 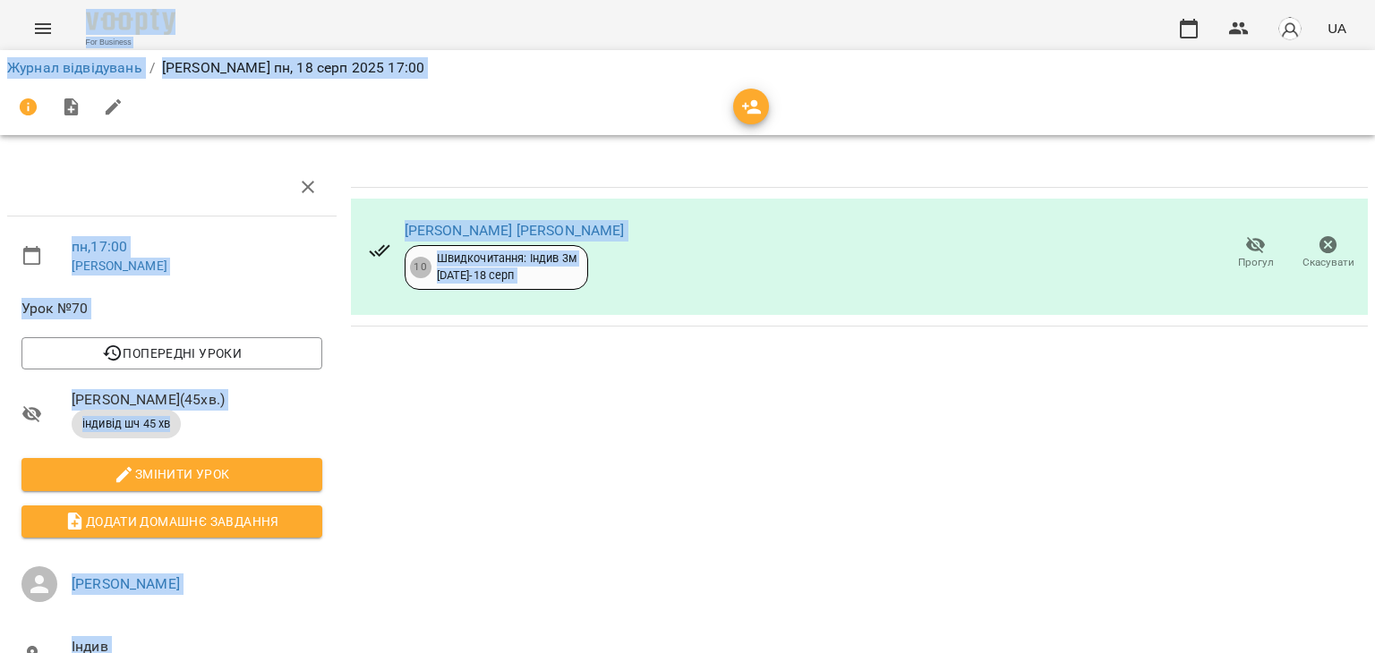 I want to click on button: Скасувати, so click(x=1327, y=253).